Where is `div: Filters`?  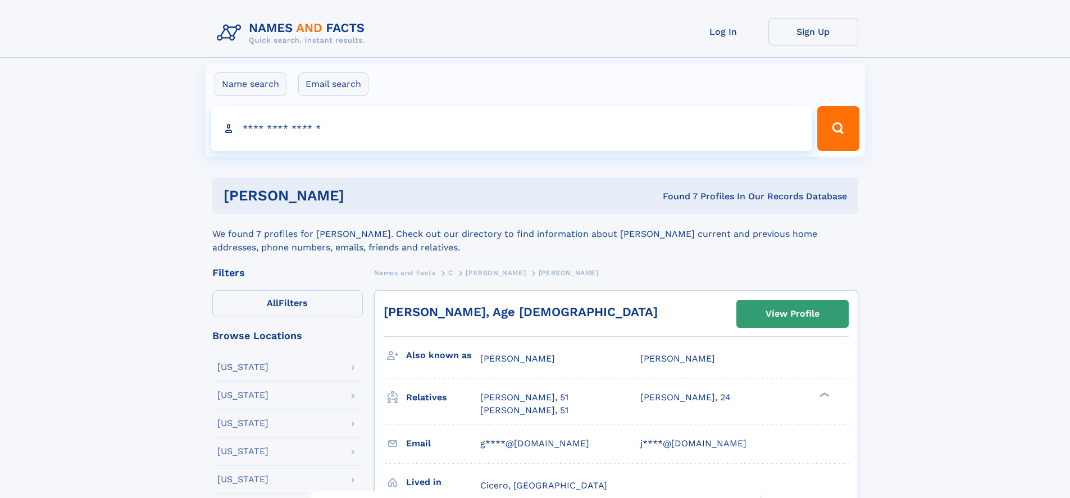
div: Filters is located at coordinates (288, 273).